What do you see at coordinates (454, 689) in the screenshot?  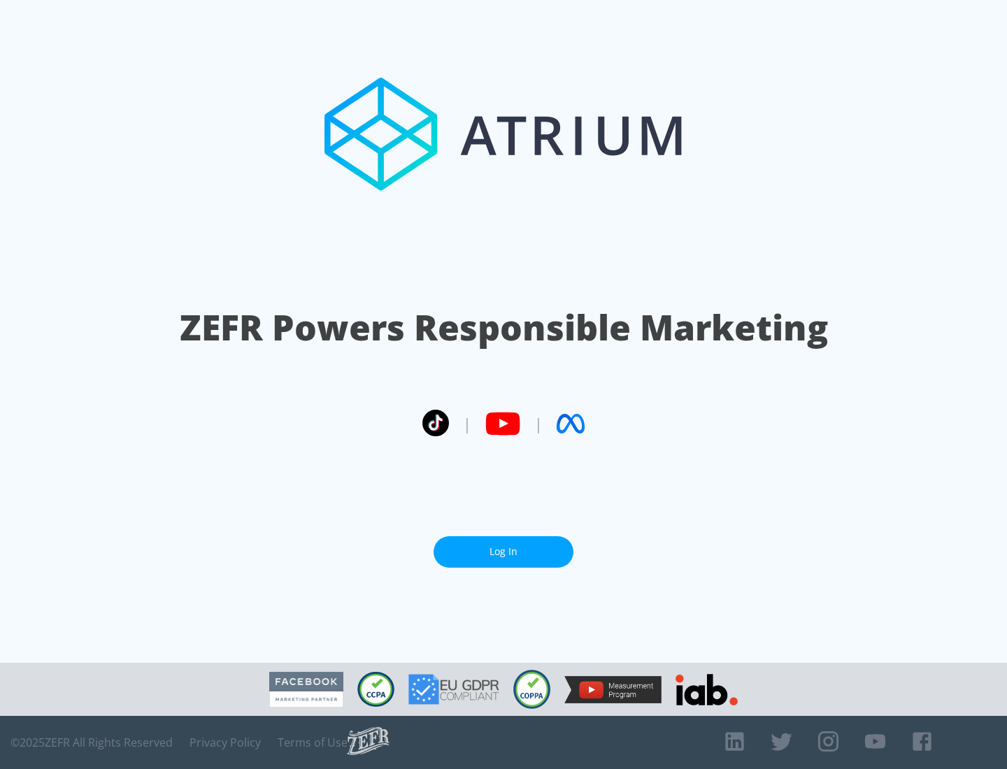 I see `img: GDPR Compliant` at bounding box center [454, 689].